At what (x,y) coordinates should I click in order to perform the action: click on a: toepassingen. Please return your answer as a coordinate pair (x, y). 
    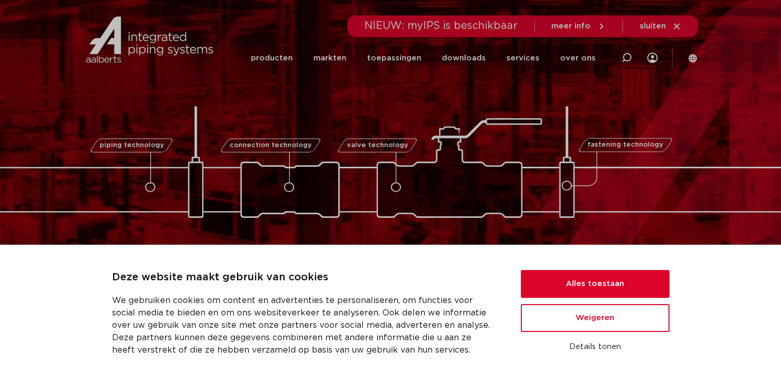
    Looking at the image, I should click on (394, 58).